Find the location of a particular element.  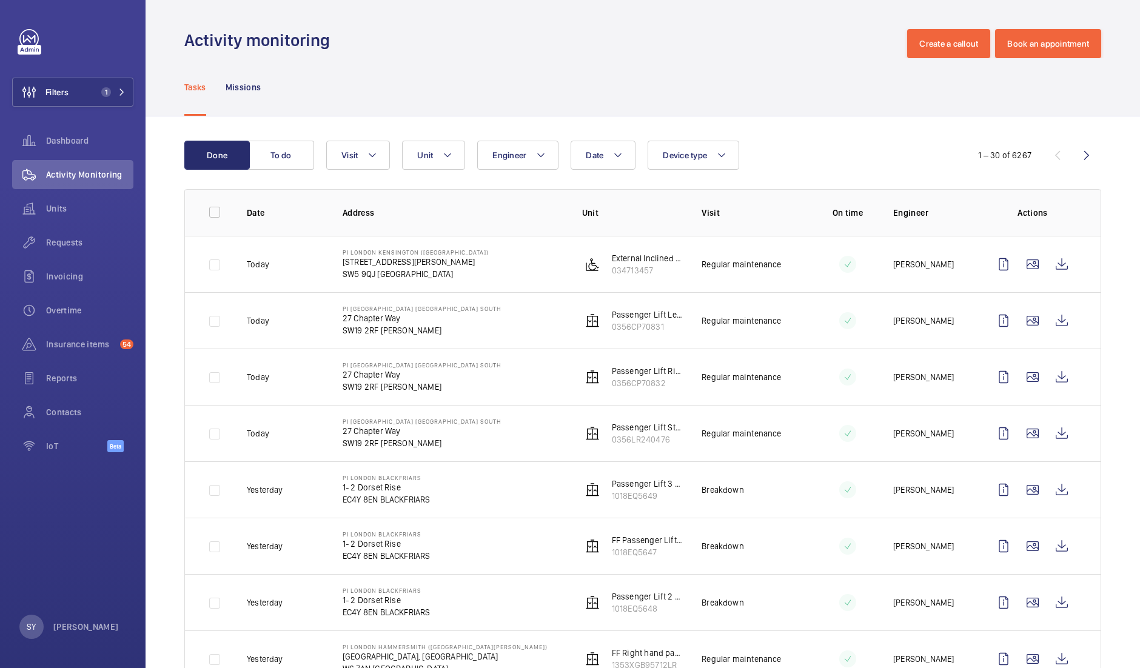

button: Date is located at coordinates (603, 155).